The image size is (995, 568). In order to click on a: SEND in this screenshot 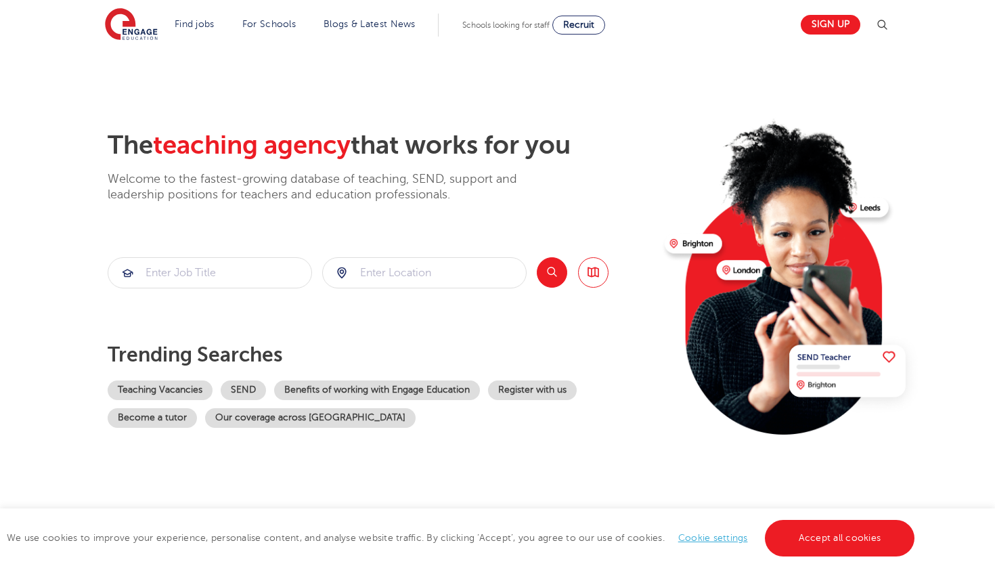, I will do `click(243, 390)`.